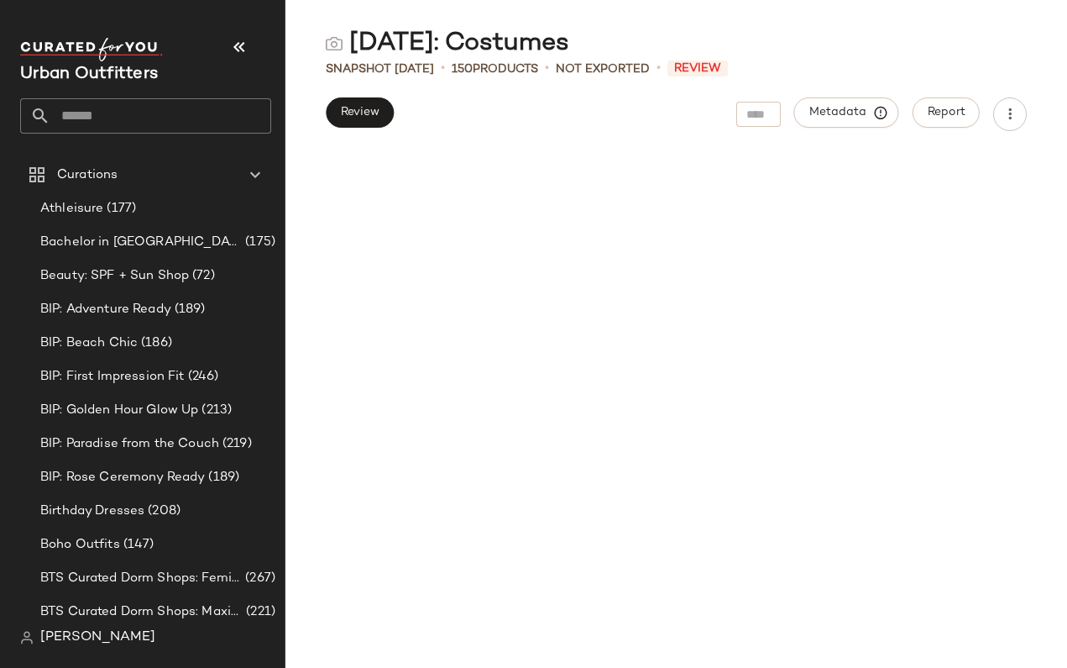 This screenshot has width=1067, height=668. I want to click on span: (175), so click(259, 242).